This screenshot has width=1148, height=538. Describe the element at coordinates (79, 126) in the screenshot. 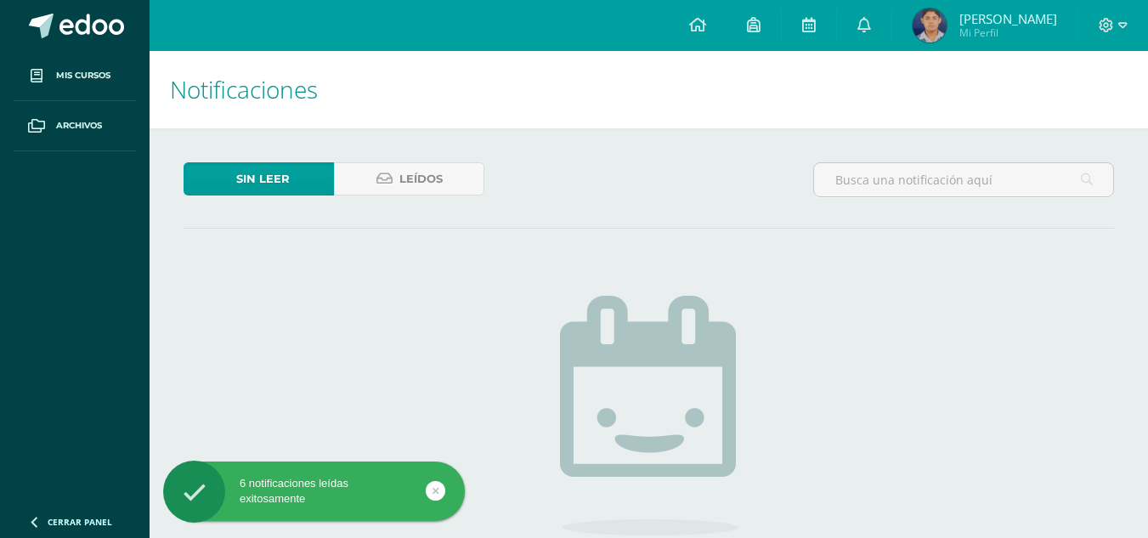

I see `span: Archivos` at that location.